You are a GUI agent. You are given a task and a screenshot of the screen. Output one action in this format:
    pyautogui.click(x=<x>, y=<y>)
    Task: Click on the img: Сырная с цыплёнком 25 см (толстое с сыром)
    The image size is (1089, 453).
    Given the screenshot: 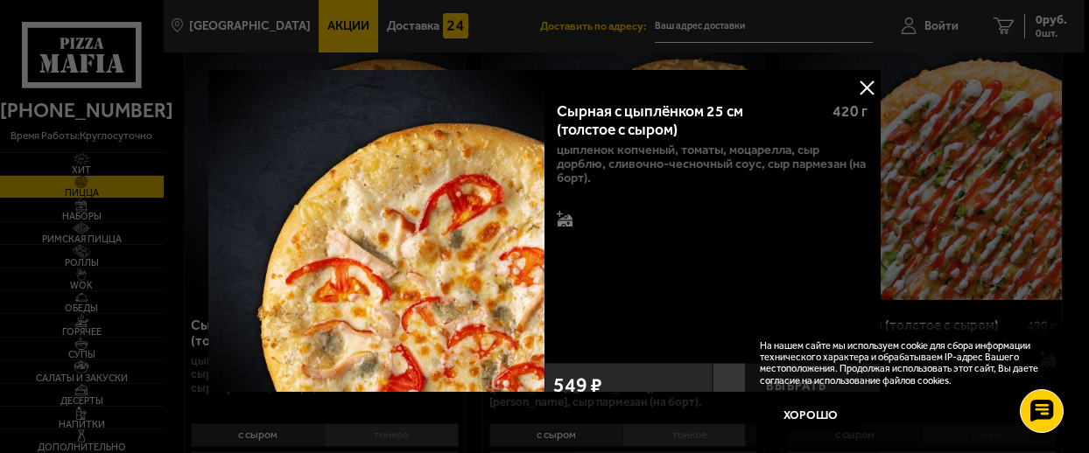 What is the action you would take?
    pyautogui.click(x=376, y=238)
    